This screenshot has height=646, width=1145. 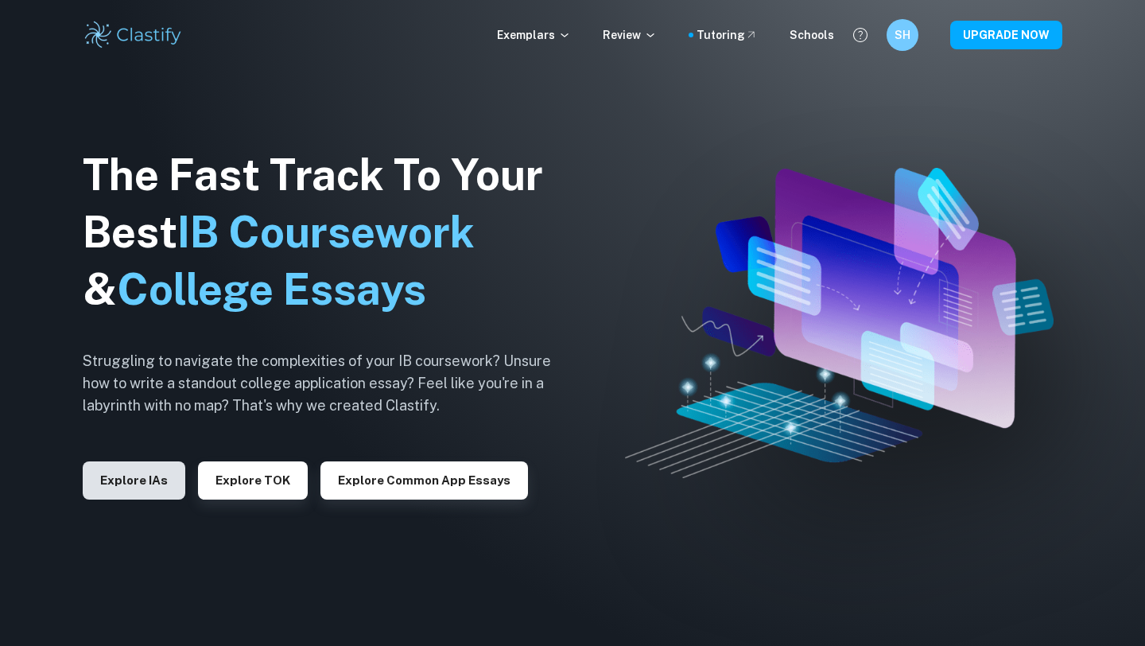 I want to click on button: UPGRADE NOW, so click(x=1006, y=35).